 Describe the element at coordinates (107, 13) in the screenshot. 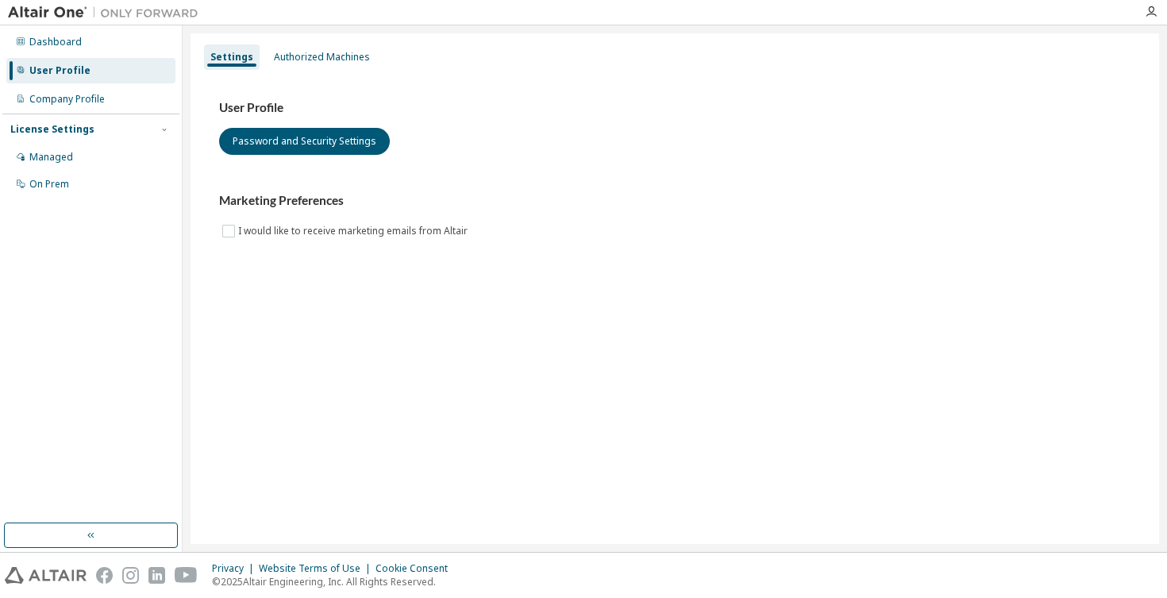

I see `img: Altair One` at that location.